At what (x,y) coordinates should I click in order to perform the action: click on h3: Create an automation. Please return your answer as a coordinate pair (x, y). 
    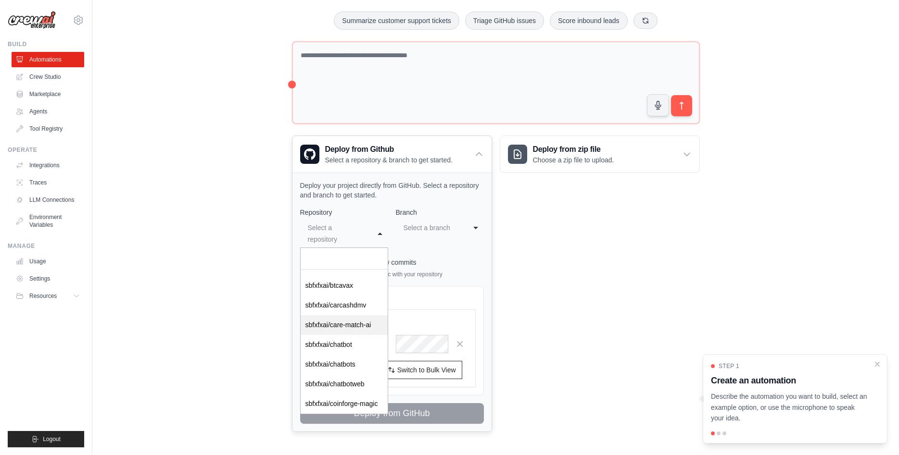
    Looking at the image, I should click on (789, 381).